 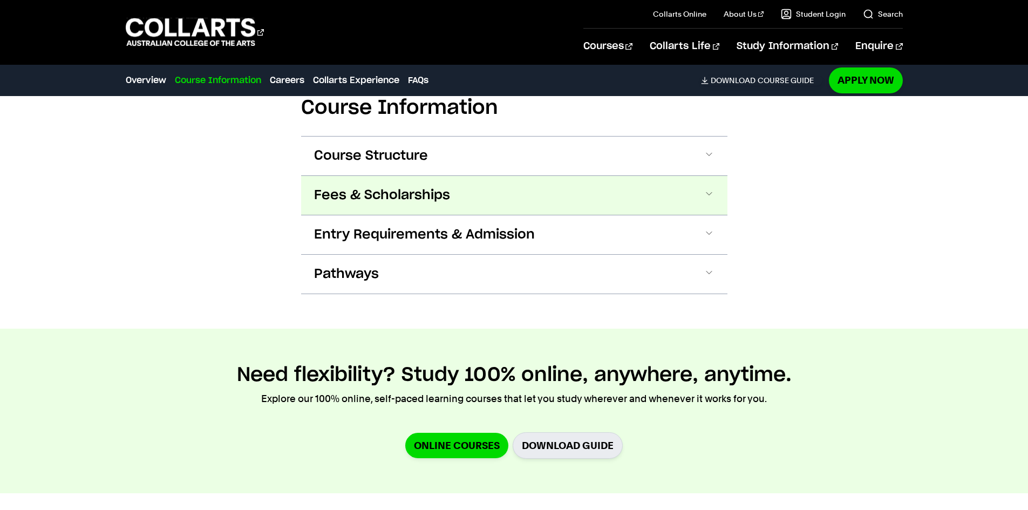 I want to click on span: Entry Requirements & Admission, so click(x=424, y=235).